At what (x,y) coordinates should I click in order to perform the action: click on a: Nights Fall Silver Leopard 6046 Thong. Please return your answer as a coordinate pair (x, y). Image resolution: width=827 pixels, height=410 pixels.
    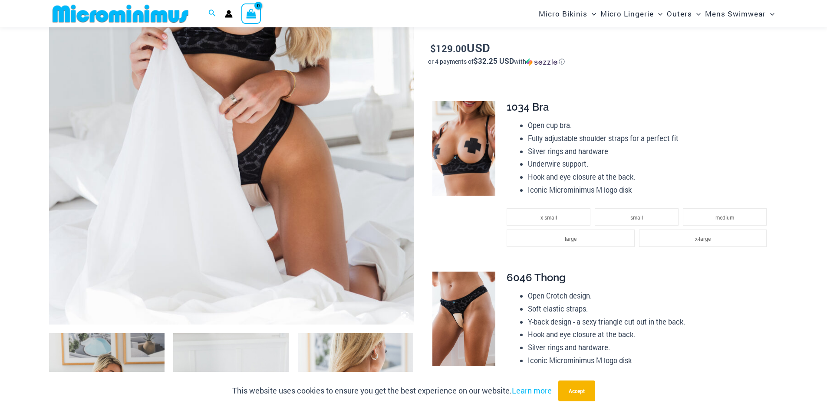
    Looking at the image, I should click on (464, 319).